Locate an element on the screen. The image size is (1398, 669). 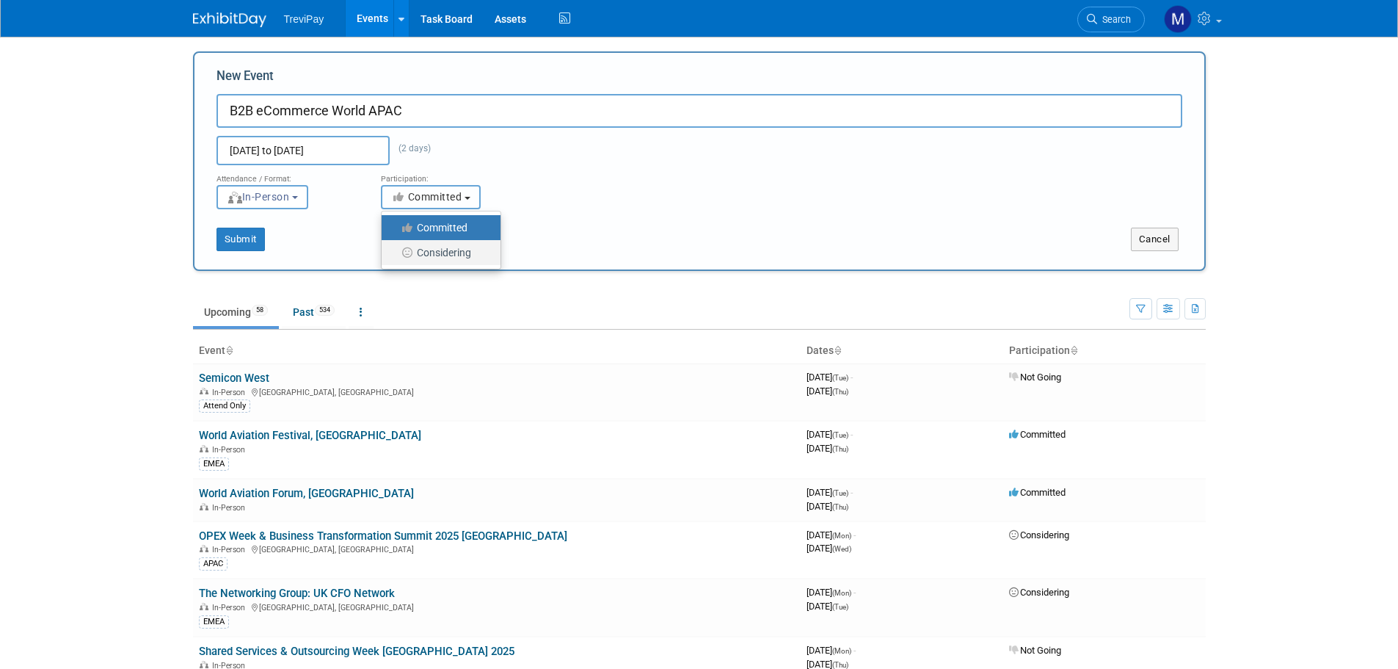
button: Committed is located at coordinates (431, 197).